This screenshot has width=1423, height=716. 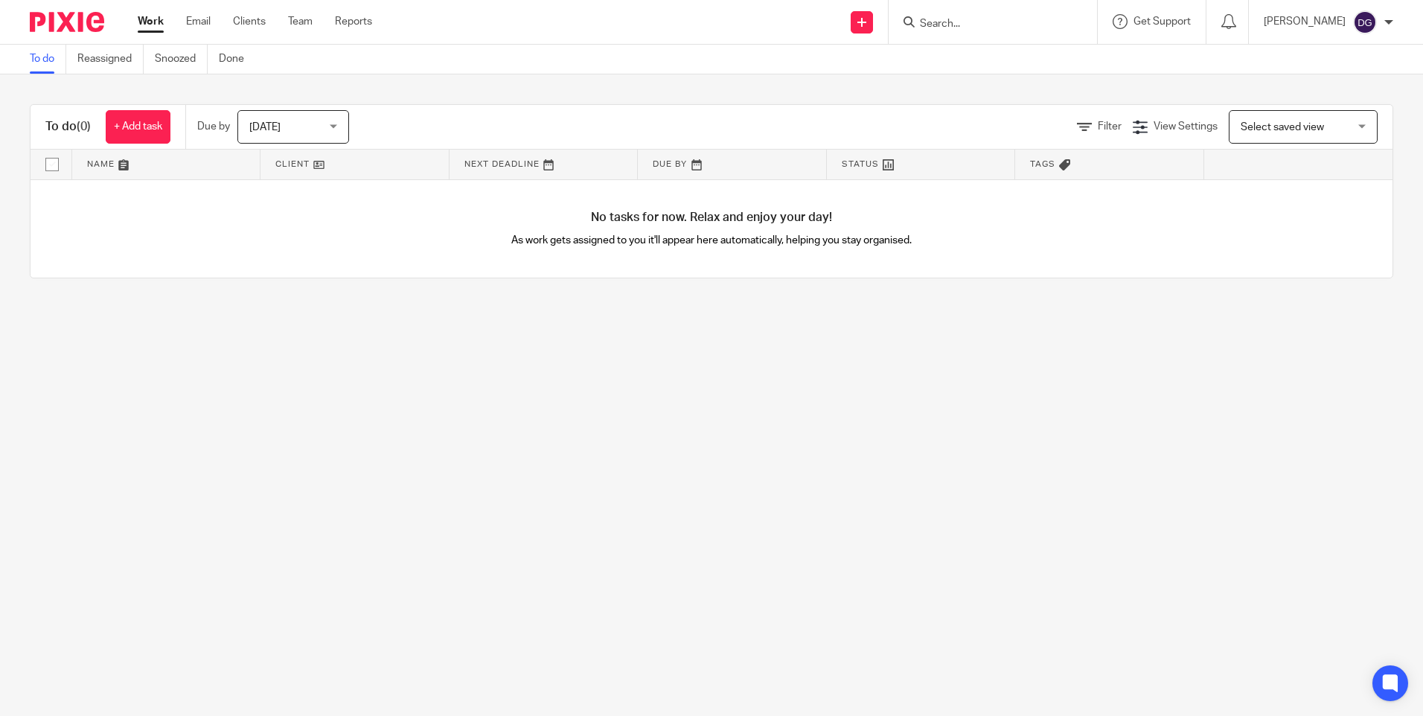 What do you see at coordinates (300, 22) in the screenshot?
I see `a: Team` at bounding box center [300, 22].